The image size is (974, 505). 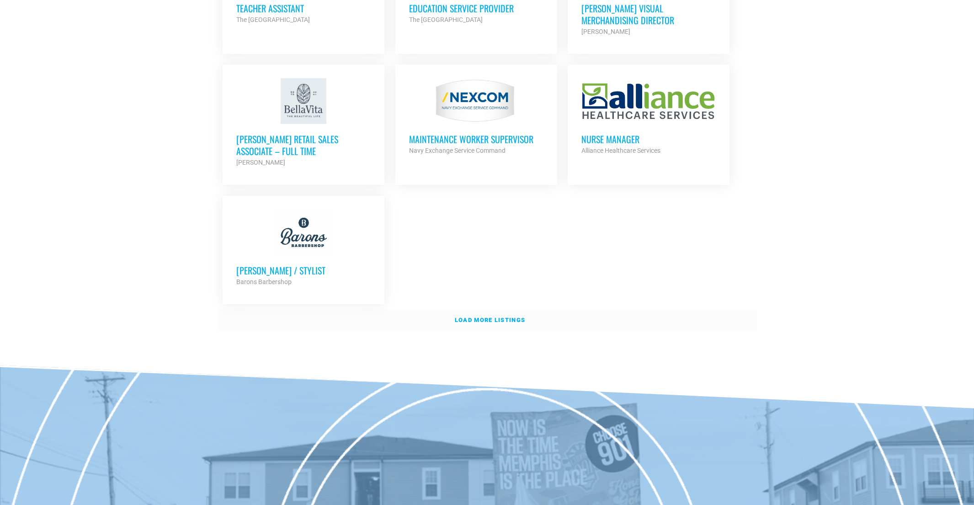 What do you see at coordinates (476, 8) in the screenshot?
I see `h3: Education Service Provider` at bounding box center [476, 8].